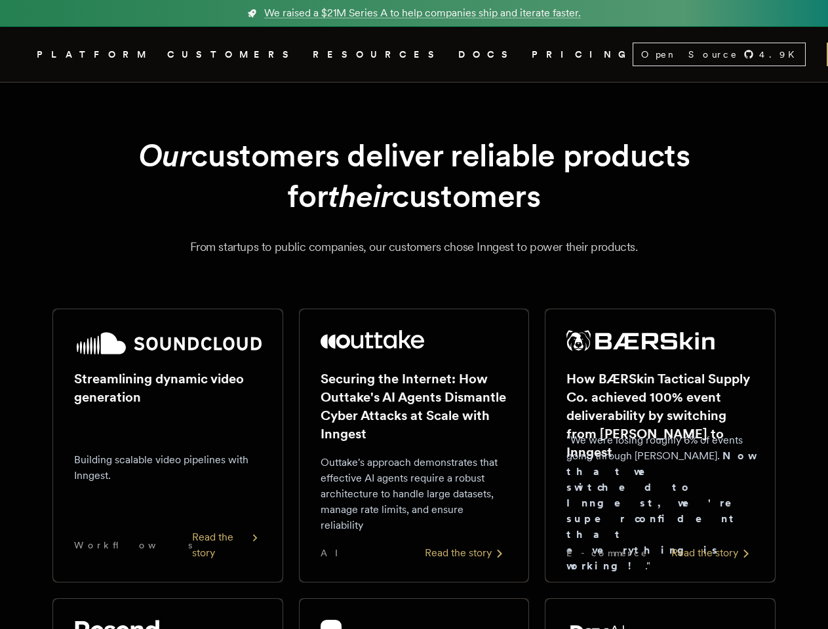  What do you see at coordinates (94, 54) in the screenshot?
I see `span: PLATFORM` at bounding box center [94, 54].